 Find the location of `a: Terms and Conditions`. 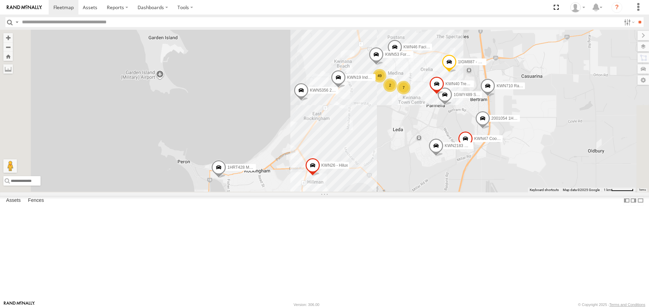

a: Terms and Conditions is located at coordinates (627, 304).